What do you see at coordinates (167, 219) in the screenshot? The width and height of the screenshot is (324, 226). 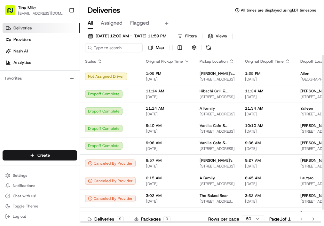 I see `div: 9` at bounding box center [167, 219].